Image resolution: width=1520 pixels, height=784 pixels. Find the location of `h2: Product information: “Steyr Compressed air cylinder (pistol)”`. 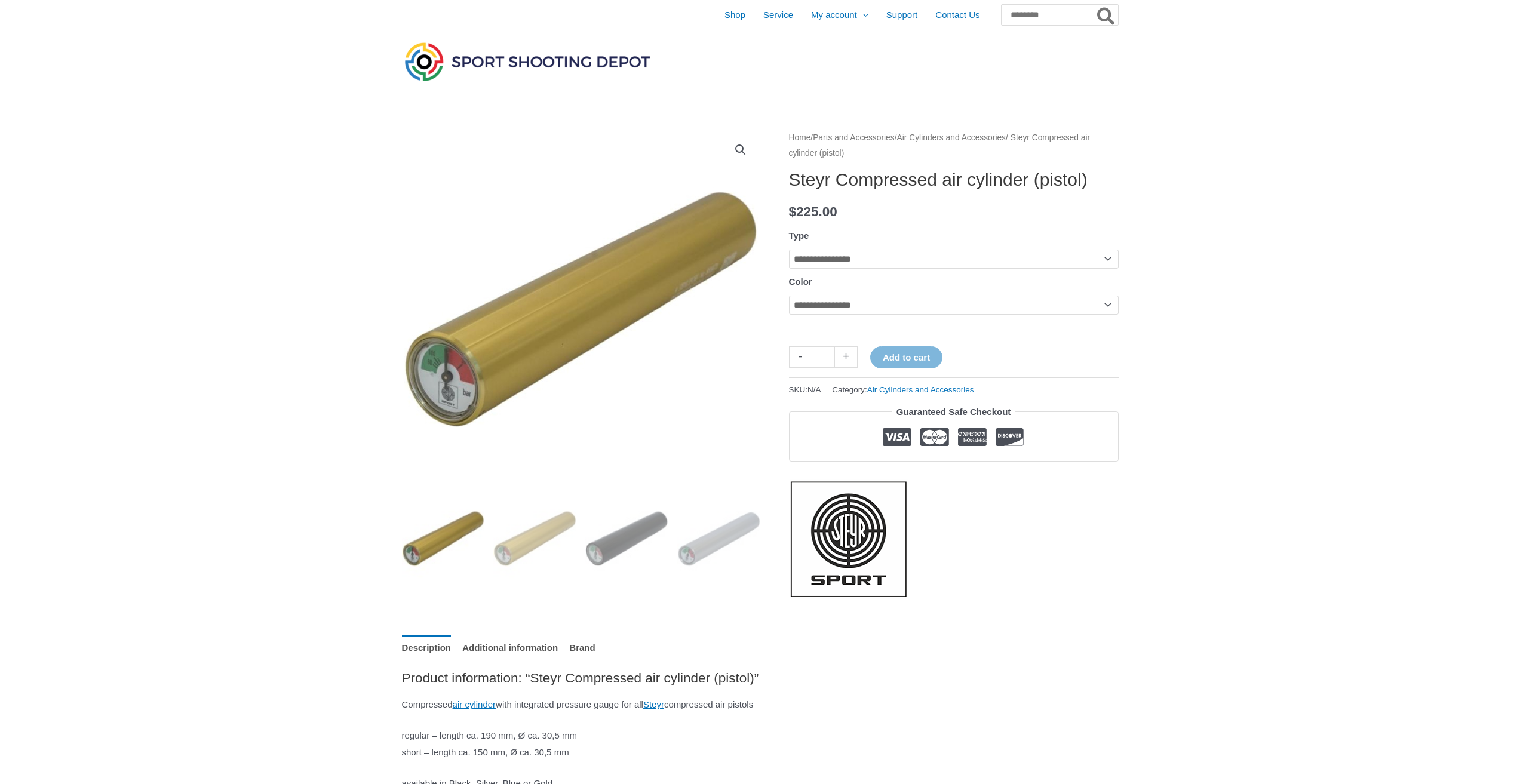

h2: Product information: “Steyr Compressed air cylinder (pistol)” is located at coordinates (760, 678).